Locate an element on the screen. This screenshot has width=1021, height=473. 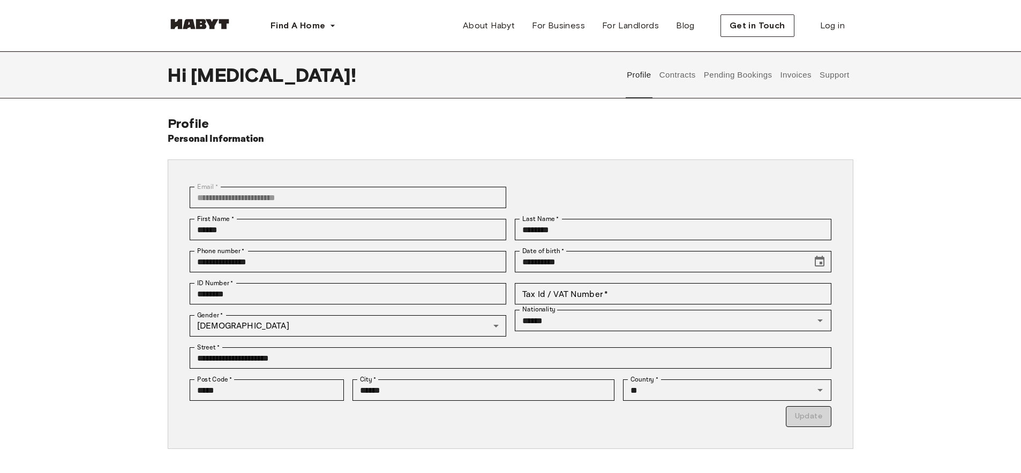
a: Blog is located at coordinates (685, 26).